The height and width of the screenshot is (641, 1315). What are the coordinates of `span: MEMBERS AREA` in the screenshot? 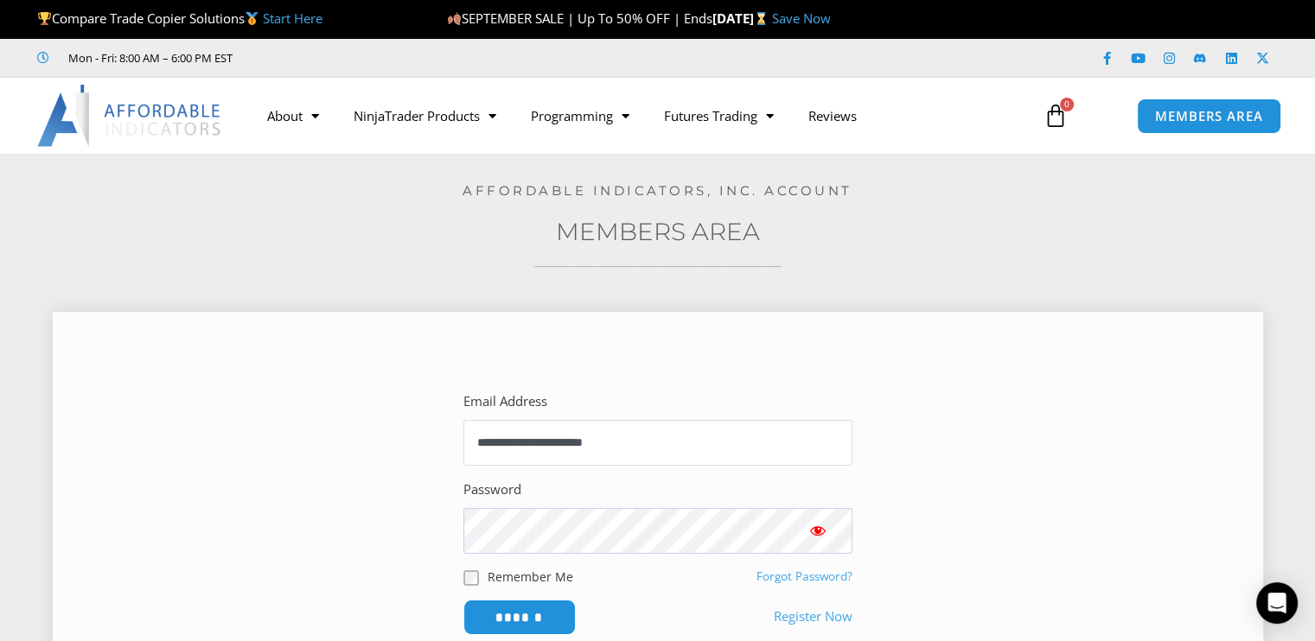 It's located at (1208, 116).